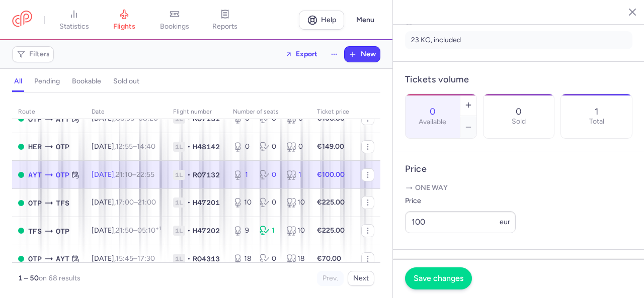 This screenshot has height=298, width=644. What do you see at coordinates (175, 27) in the screenshot?
I see `span: bookings` at bounding box center [175, 27].